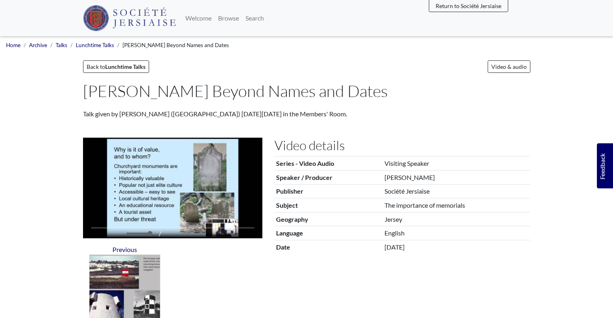 The height and width of the screenshot is (318, 613). What do you see at coordinates (125, 250) in the screenshot?
I see `div: Previous` at bounding box center [125, 250].